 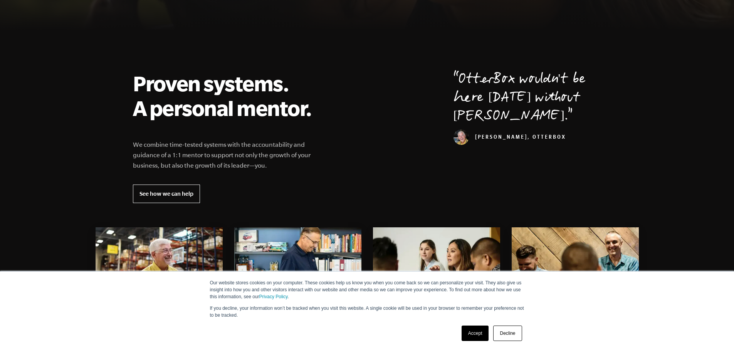 What do you see at coordinates (507, 333) in the screenshot?
I see `a: Decline` at bounding box center [507, 333].